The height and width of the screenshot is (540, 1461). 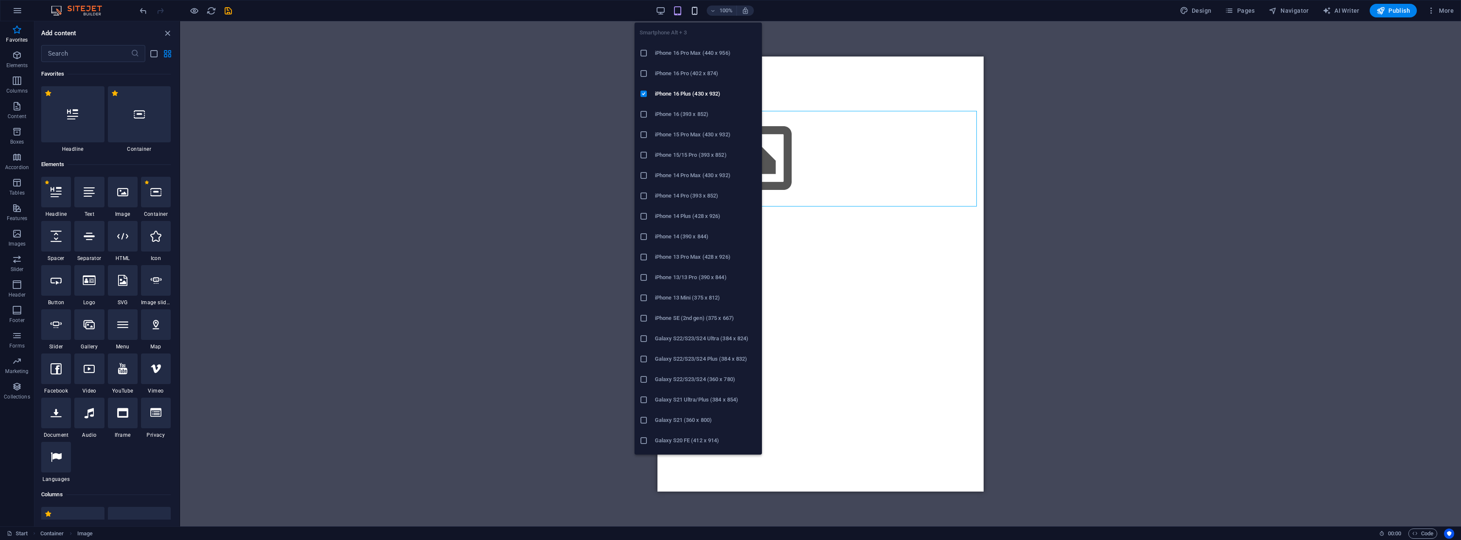 What do you see at coordinates (56, 435) in the screenshot?
I see `span: Document` at bounding box center [56, 435].